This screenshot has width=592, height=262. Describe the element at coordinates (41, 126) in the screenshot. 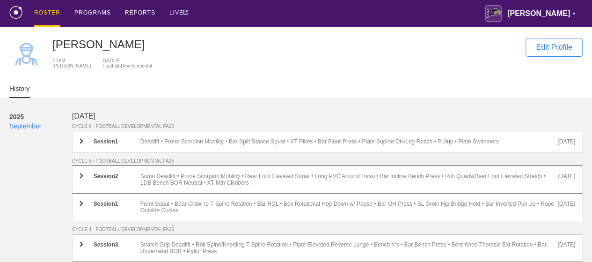

I see `div: September` at that location.